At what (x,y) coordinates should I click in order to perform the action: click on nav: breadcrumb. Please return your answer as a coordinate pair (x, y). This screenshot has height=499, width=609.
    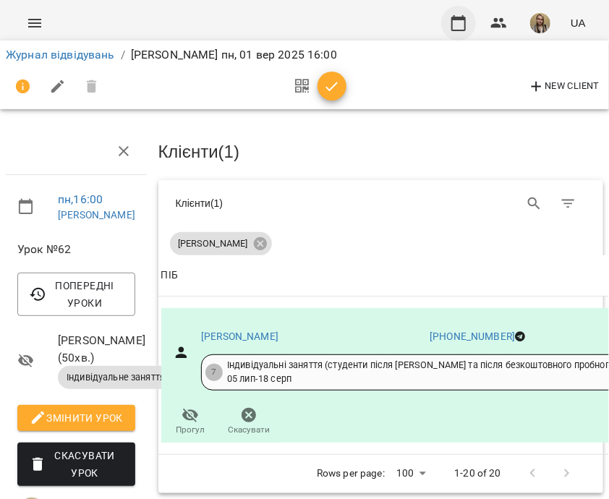
    Looking at the image, I should click on (305, 55).